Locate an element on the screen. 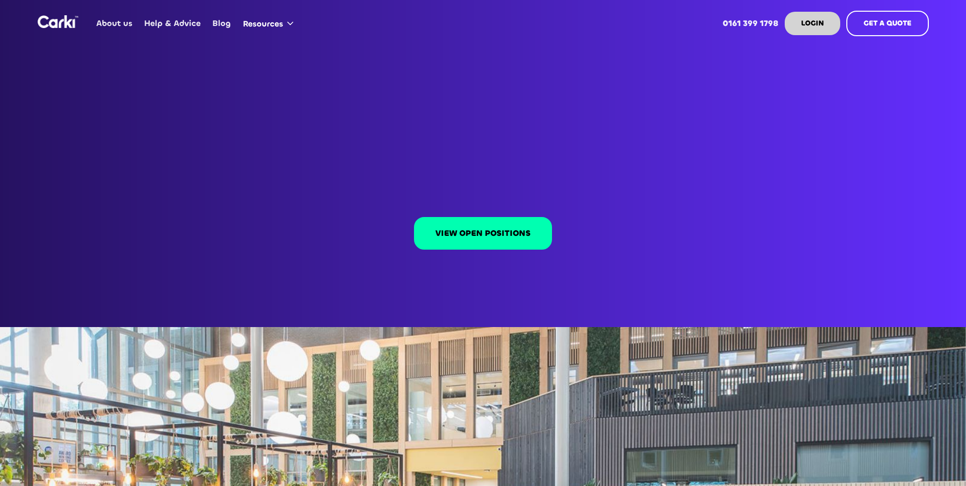  a: Help & Advice is located at coordinates (173, 23).